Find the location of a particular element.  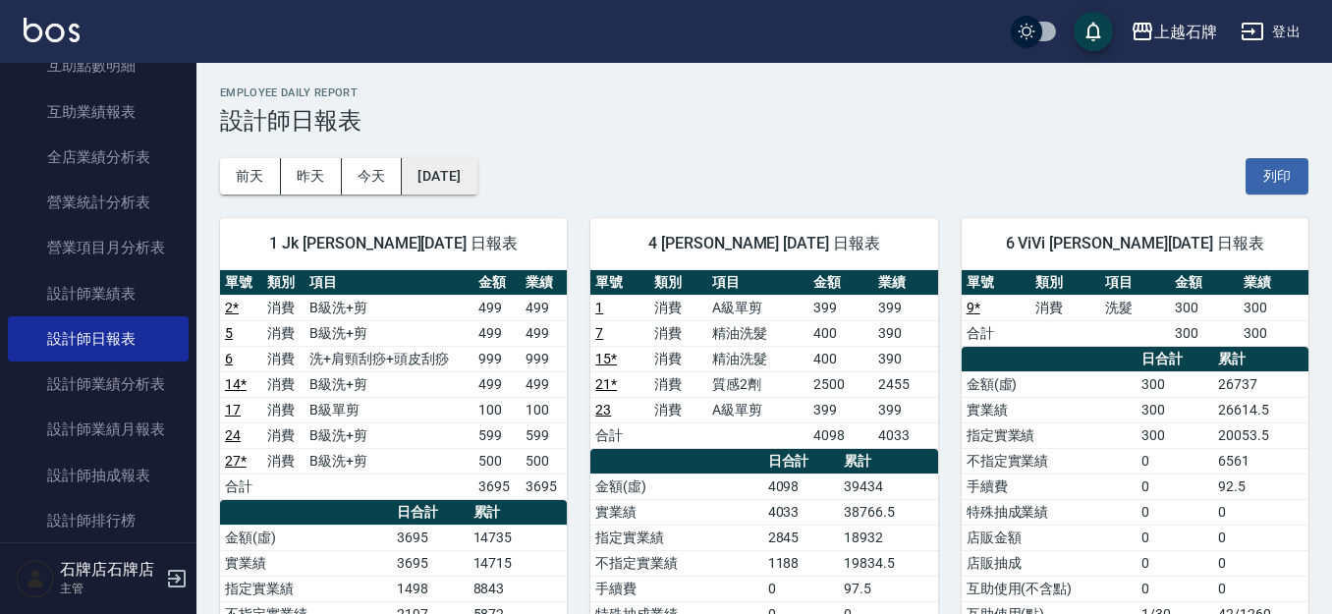

a: 營業統計分析表 is located at coordinates (98, 202).